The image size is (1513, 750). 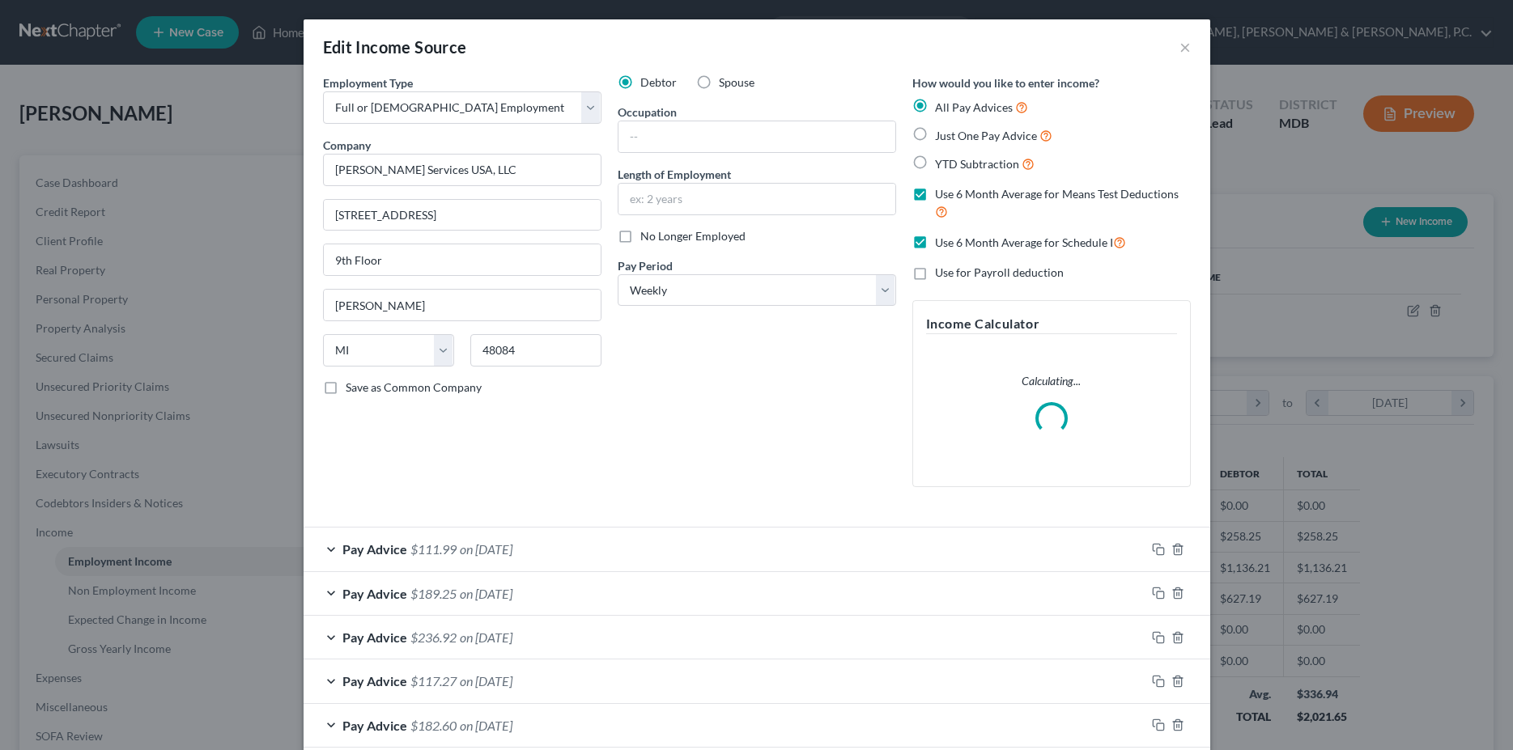 What do you see at coordinates (1051, 381) in the screenshot?
I see `p: Calculating...` at bounding box center [1051, 381].